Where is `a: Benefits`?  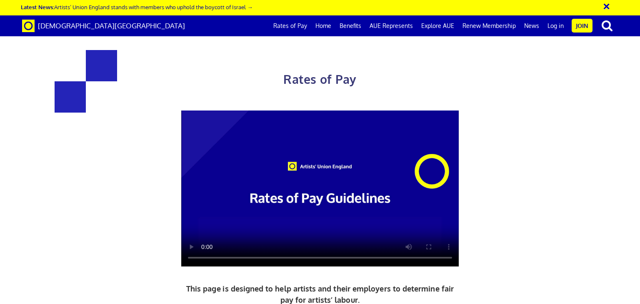
a: Benefits is located at coordinates (350, 26).